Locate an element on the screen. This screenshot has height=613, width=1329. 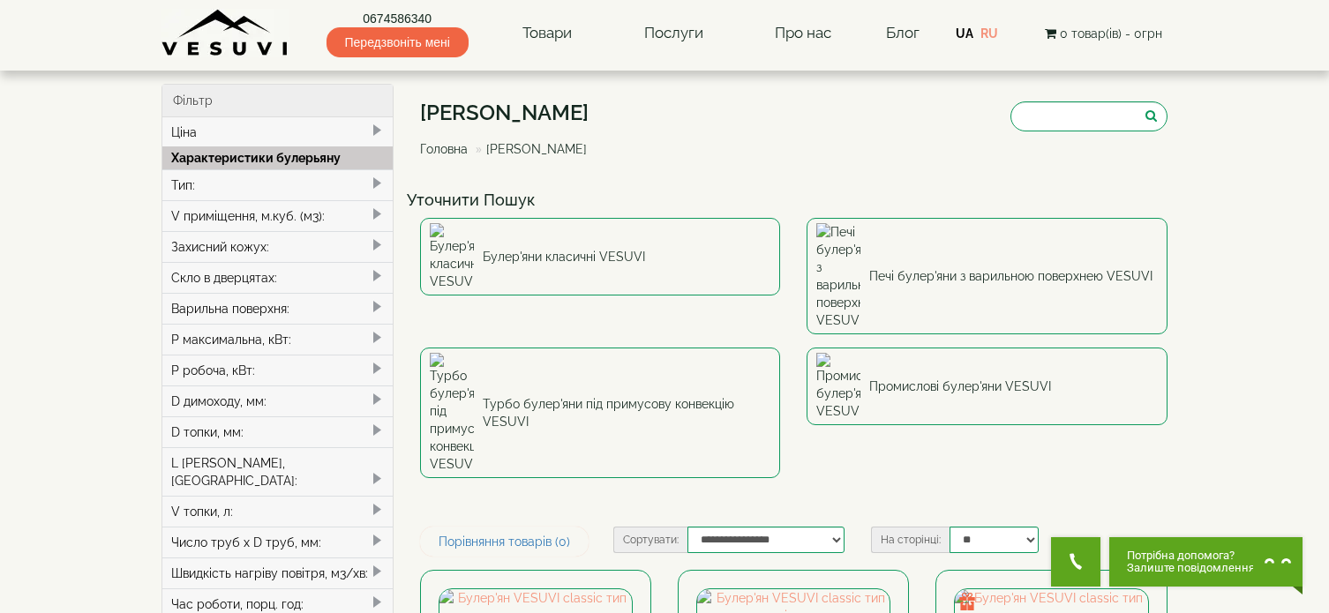
span: Передзвоніть мені is located at coordinates (397, 42).